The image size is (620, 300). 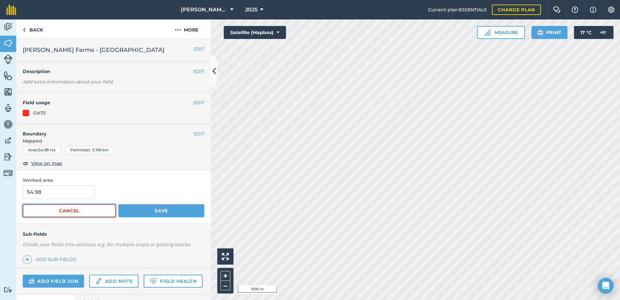 What do you see at coordinates (516, 10) in the screenshot?
I see `a: Change plan` at bounding box center [516, 10].